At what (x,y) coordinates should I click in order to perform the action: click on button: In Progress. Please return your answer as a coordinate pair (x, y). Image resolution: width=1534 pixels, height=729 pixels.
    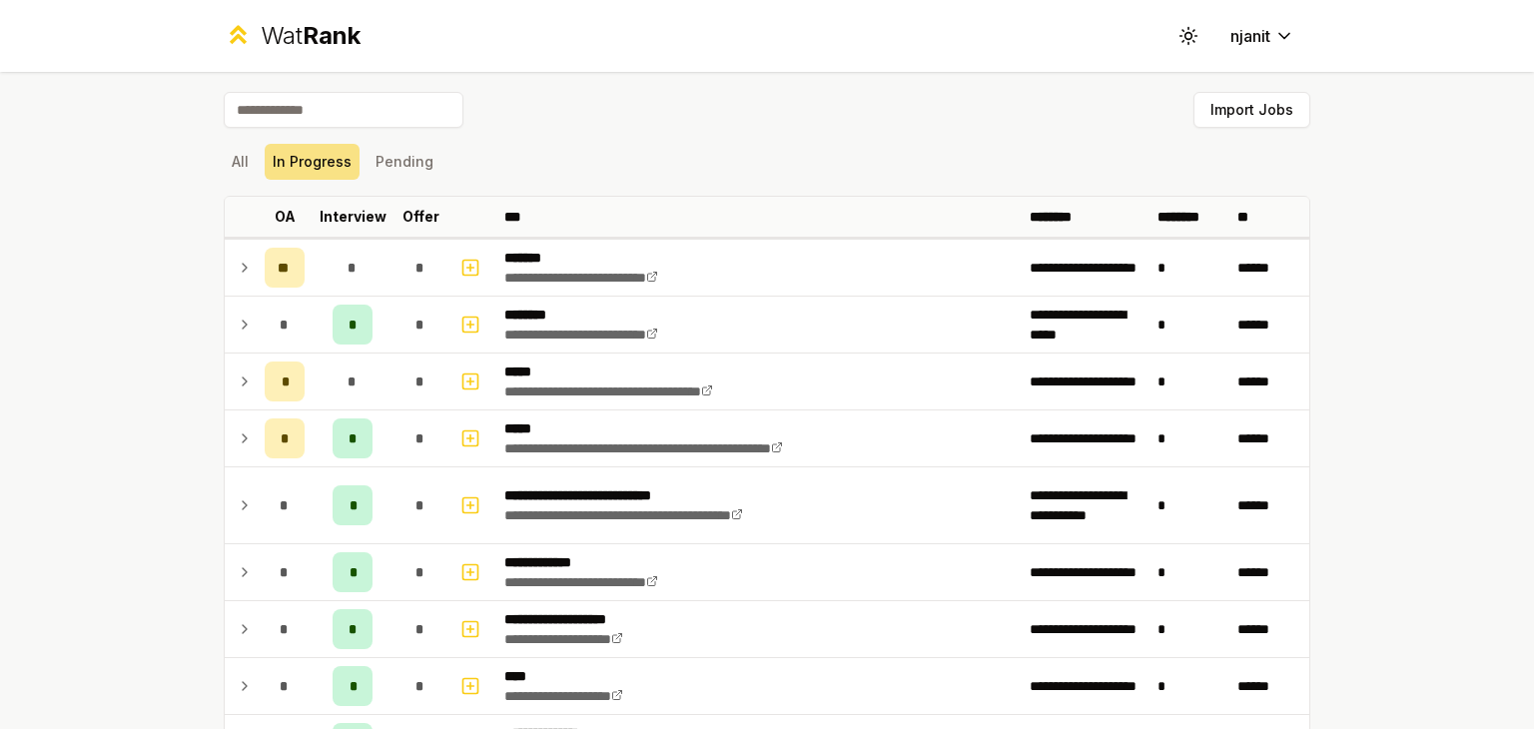
    Looking at the image, I should click on (312, 162).